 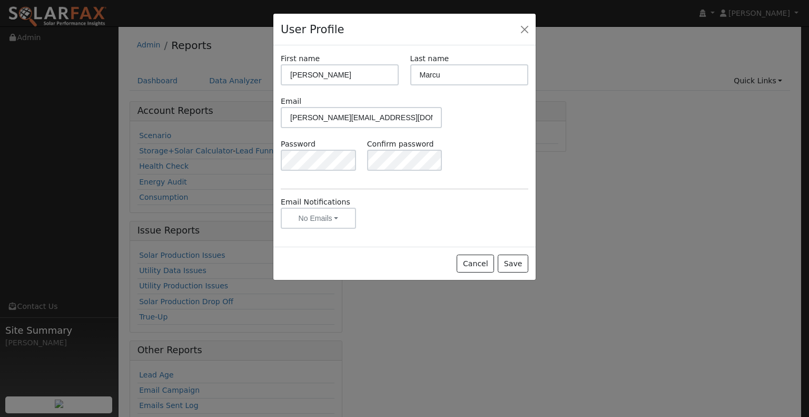 I want to click on button: Cancel, so click(x=475, y=263).